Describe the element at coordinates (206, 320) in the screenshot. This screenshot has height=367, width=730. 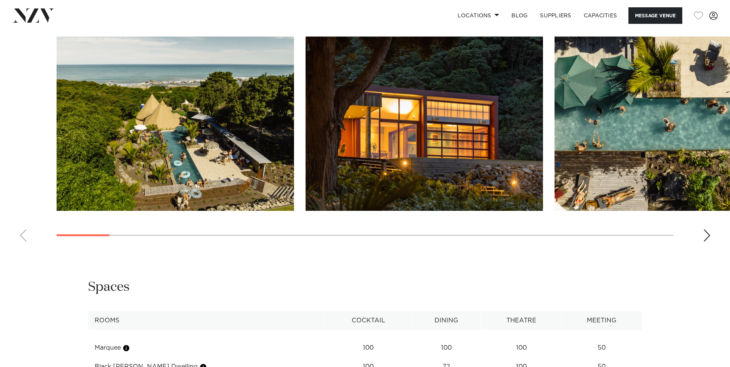
I see `th: Rooms` at that location.